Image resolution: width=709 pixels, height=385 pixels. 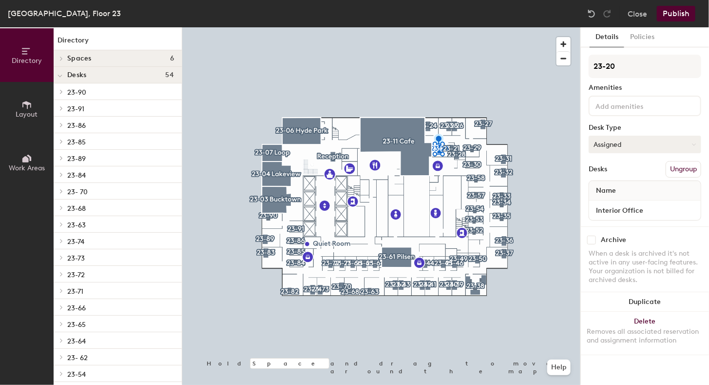 What do you see at coordinates (77, 374) in the screenshot?
I see `span: 23-54` at bounding box center [77, 374].